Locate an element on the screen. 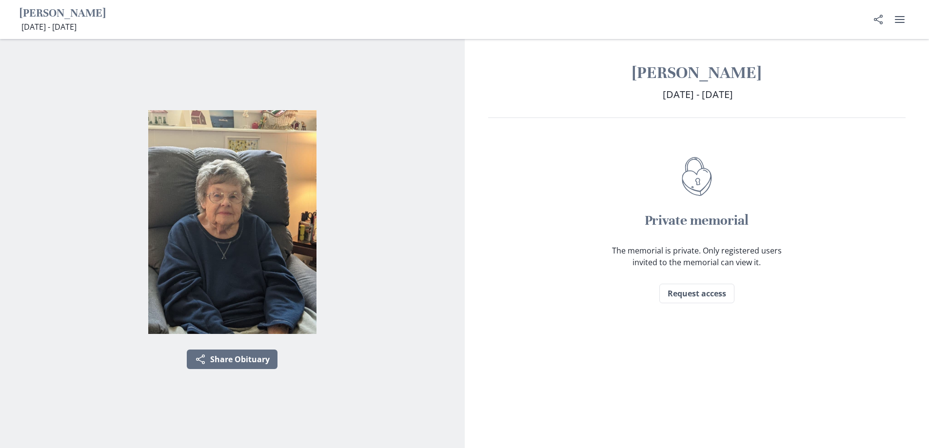 The image size is (929, 448). h2: Private memorial is located at coordinates (696, 220).